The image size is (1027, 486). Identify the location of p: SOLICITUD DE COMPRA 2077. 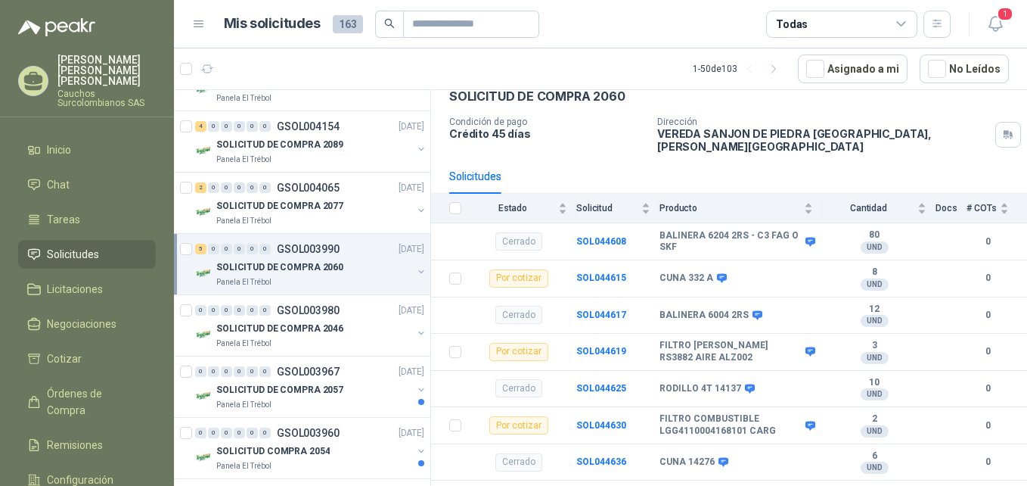
(280, 206).